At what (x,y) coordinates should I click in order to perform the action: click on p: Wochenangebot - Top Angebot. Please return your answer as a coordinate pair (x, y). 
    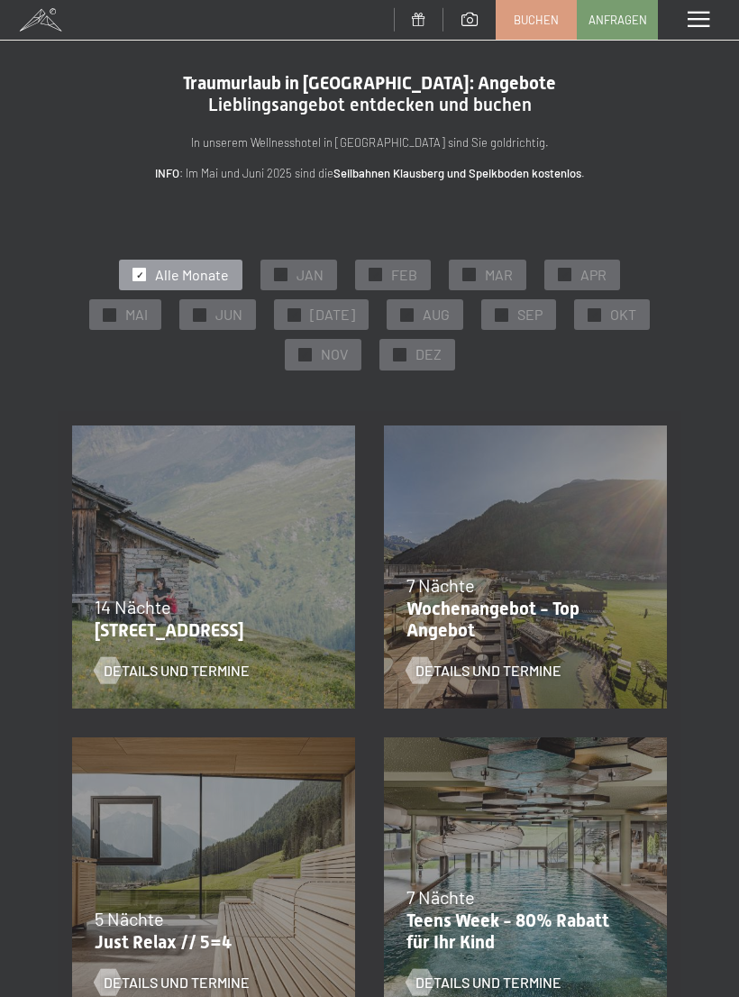
    Looking at the image, I should click on (521, 619).